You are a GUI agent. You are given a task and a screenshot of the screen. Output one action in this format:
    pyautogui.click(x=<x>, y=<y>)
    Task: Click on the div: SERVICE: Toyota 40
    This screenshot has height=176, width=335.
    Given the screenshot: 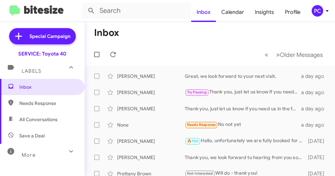 What is the action you would take?
    pyautogui.click(x=42, y=54)
    